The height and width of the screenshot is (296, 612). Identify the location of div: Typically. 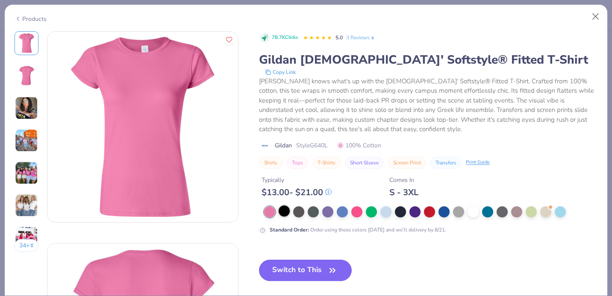
(296, 180).